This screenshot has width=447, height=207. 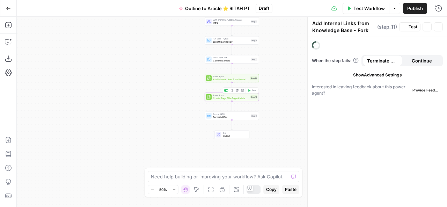 What do you see at coordinates (377, 90) in the screenshot?
I see `div: Interested in leaving feedback about this power agent?` at bounding box center [377, 90].